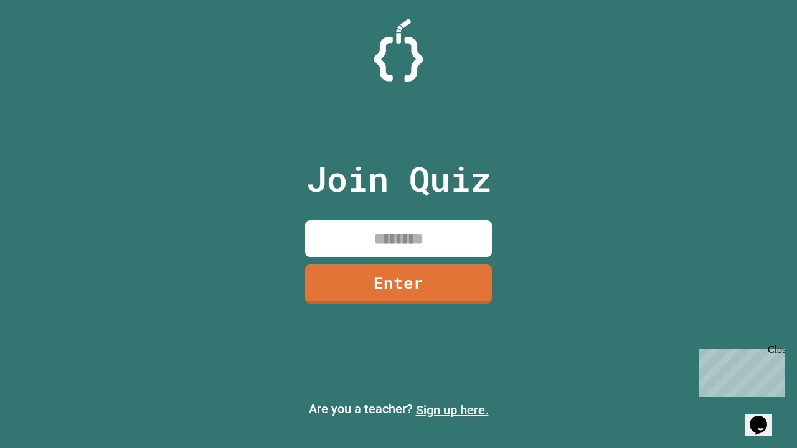 The width and height of the screenshot is (797, 448). Describe the element at coordinates (399, 50) in the screenshot. I see `img: Logo.svg` at that location.